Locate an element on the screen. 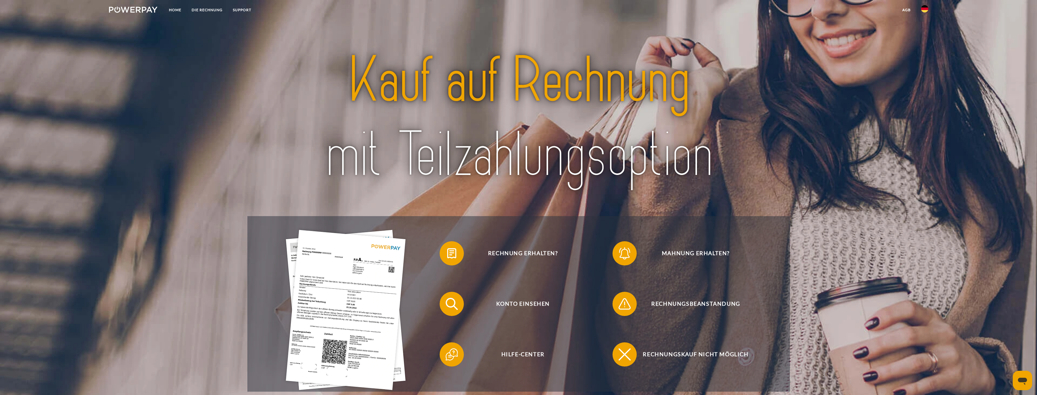  a: Rechnungsbeanstandung is located at coordinates (691, 304).